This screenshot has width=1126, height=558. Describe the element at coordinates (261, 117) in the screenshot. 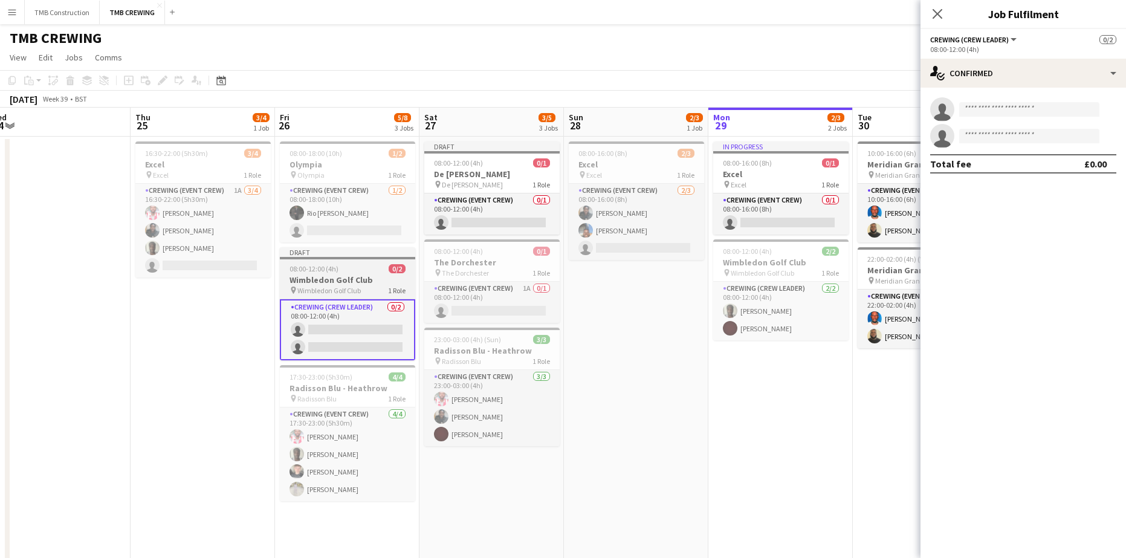

I see `span: 3/4` at that location.